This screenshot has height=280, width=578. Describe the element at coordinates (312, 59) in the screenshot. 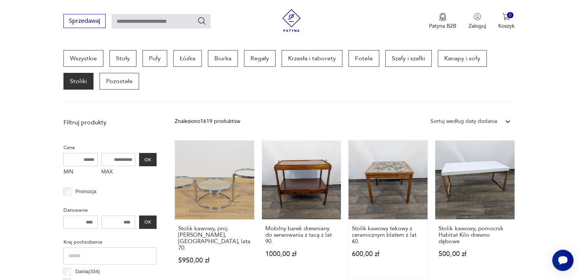

I see `a: Krzesła i taborety` at that location.